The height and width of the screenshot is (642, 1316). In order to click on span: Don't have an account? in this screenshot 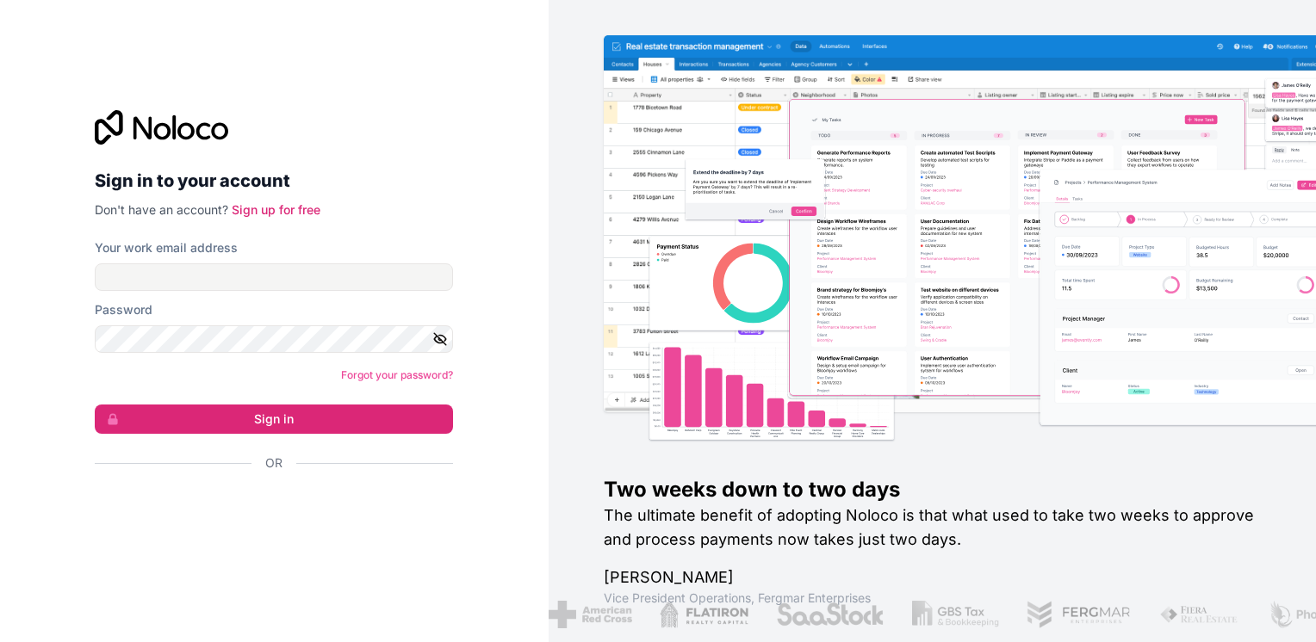, I will do `click(161, 209)`.